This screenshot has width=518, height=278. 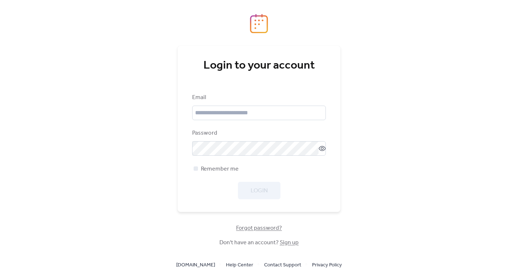 What do you see at coordinates (259, 24) in the screenshot?
I see `img: logo` at bounding box center [259, 24].